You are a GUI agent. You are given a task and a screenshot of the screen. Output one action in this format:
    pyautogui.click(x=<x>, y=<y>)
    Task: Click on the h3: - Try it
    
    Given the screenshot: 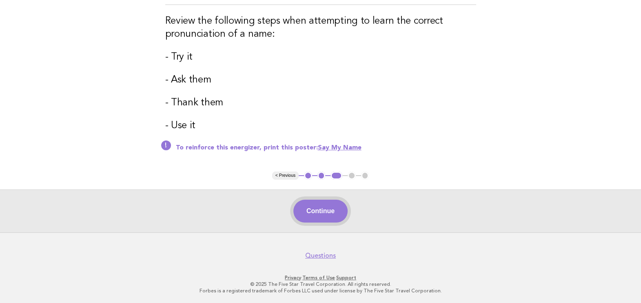 What is the action you would take?
    pyautogui.click(x=321, y=57)
    